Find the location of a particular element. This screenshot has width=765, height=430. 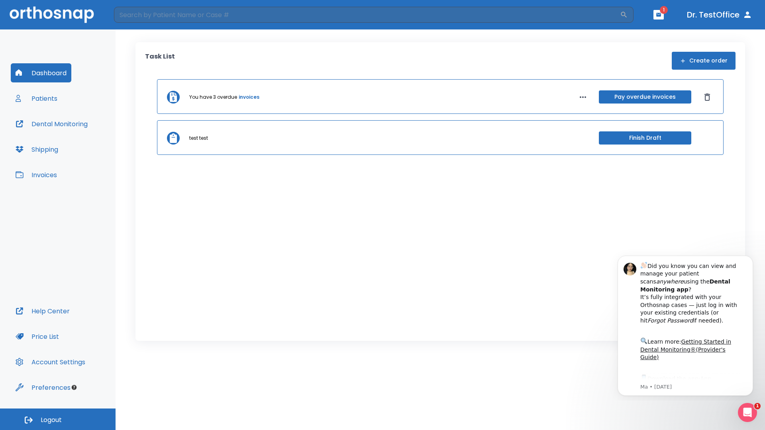

div: Did you know you can view and manage your patient scans using the ? It’s fully integrated with yo... is located at coordinates (85, 48).